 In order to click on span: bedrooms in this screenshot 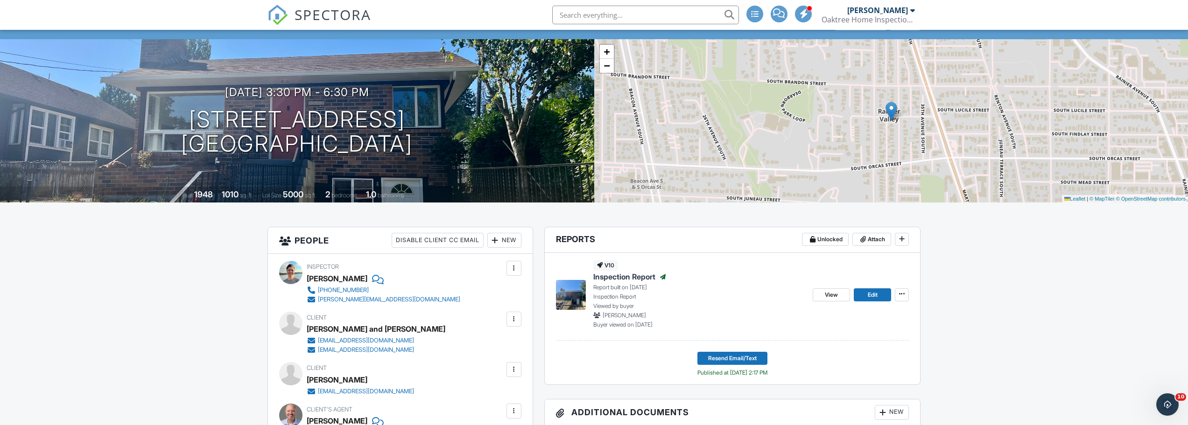, I will do `click(344, 195)`.